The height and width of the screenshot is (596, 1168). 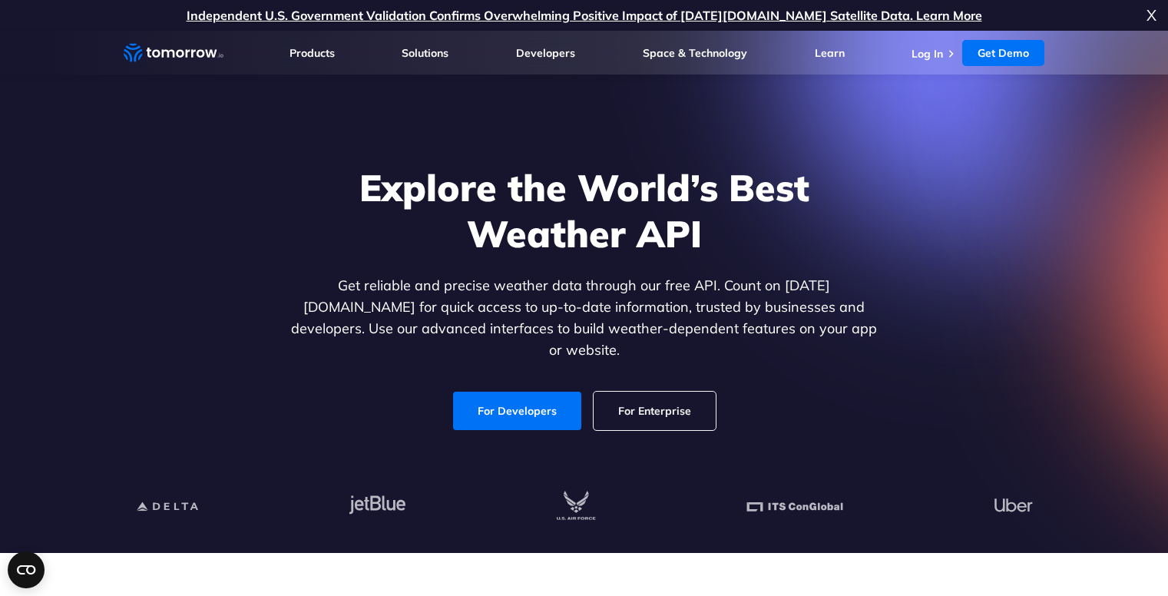 I want to click on a: Space & Technology, so click(x=695, y=53).